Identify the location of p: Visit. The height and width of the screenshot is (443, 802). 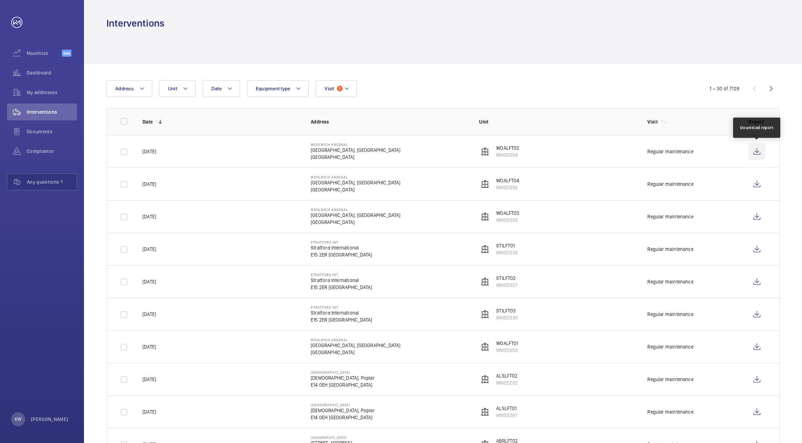
(653, 122).